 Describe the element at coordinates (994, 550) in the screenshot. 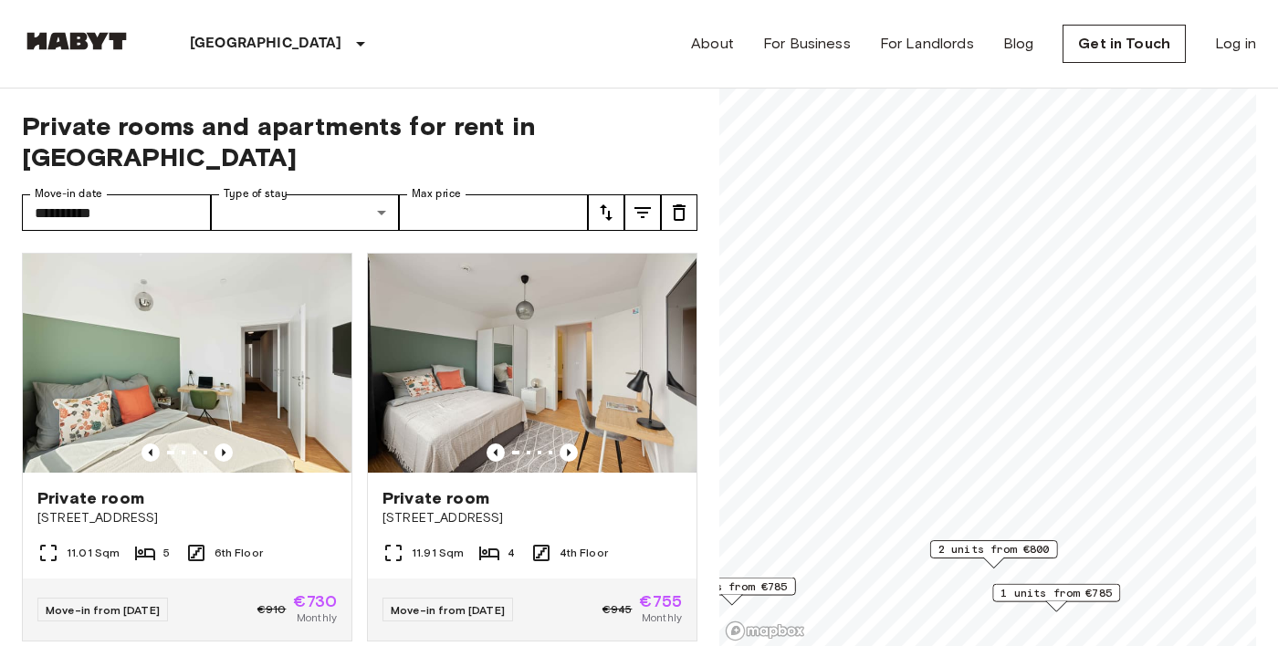

I see `span: 2 units from €800` at that location.